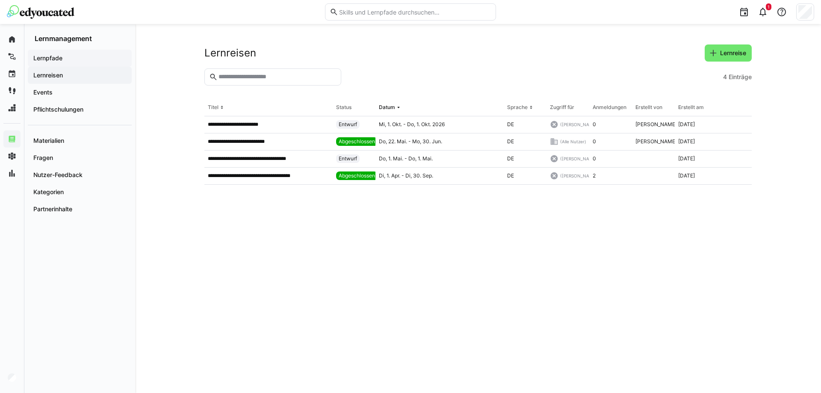 Image resolution: width=821 pixels, height=393 pixels. Describe the element at coordinates (768, 7) in the screenshot. I see `span: 1` at that location.